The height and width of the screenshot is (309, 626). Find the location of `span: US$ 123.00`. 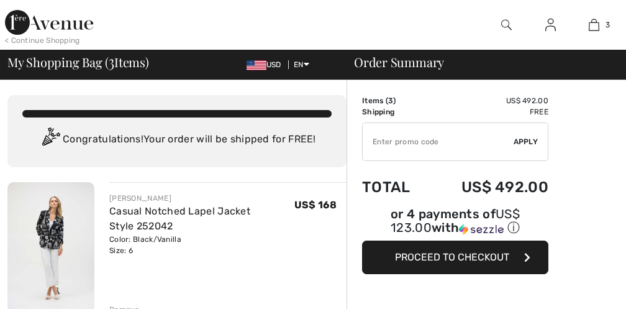

span: US$ 123.00 is located at coordinates (455, 221).